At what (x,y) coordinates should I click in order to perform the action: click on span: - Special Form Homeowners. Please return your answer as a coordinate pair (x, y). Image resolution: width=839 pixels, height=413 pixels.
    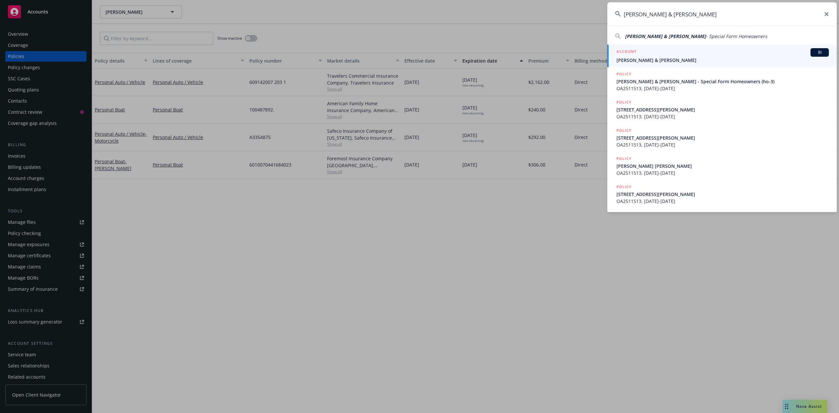
    Looking at the image, I should click on (736, 36).